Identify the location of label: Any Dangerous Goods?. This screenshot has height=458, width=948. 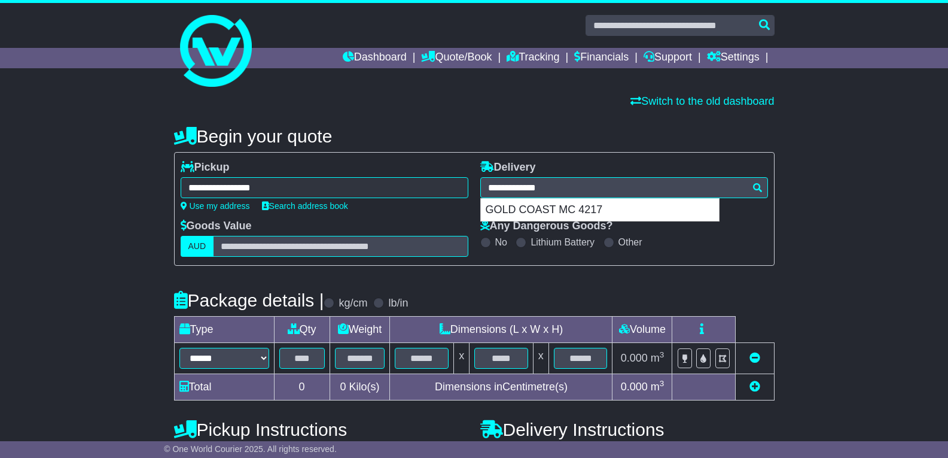
(547, 226).